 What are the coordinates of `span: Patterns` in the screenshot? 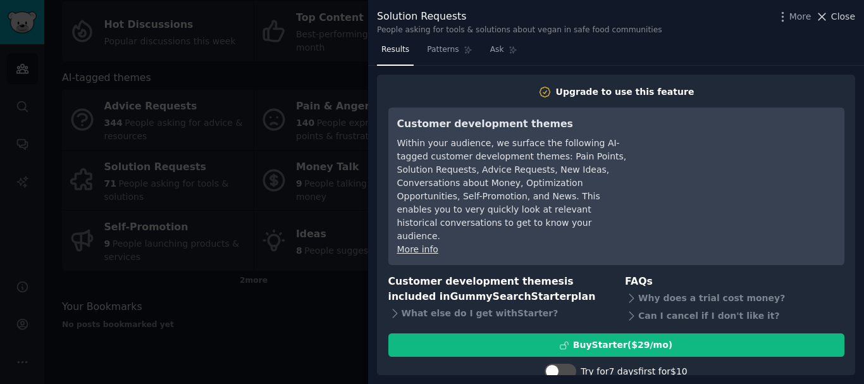 It's located at (443, 50).